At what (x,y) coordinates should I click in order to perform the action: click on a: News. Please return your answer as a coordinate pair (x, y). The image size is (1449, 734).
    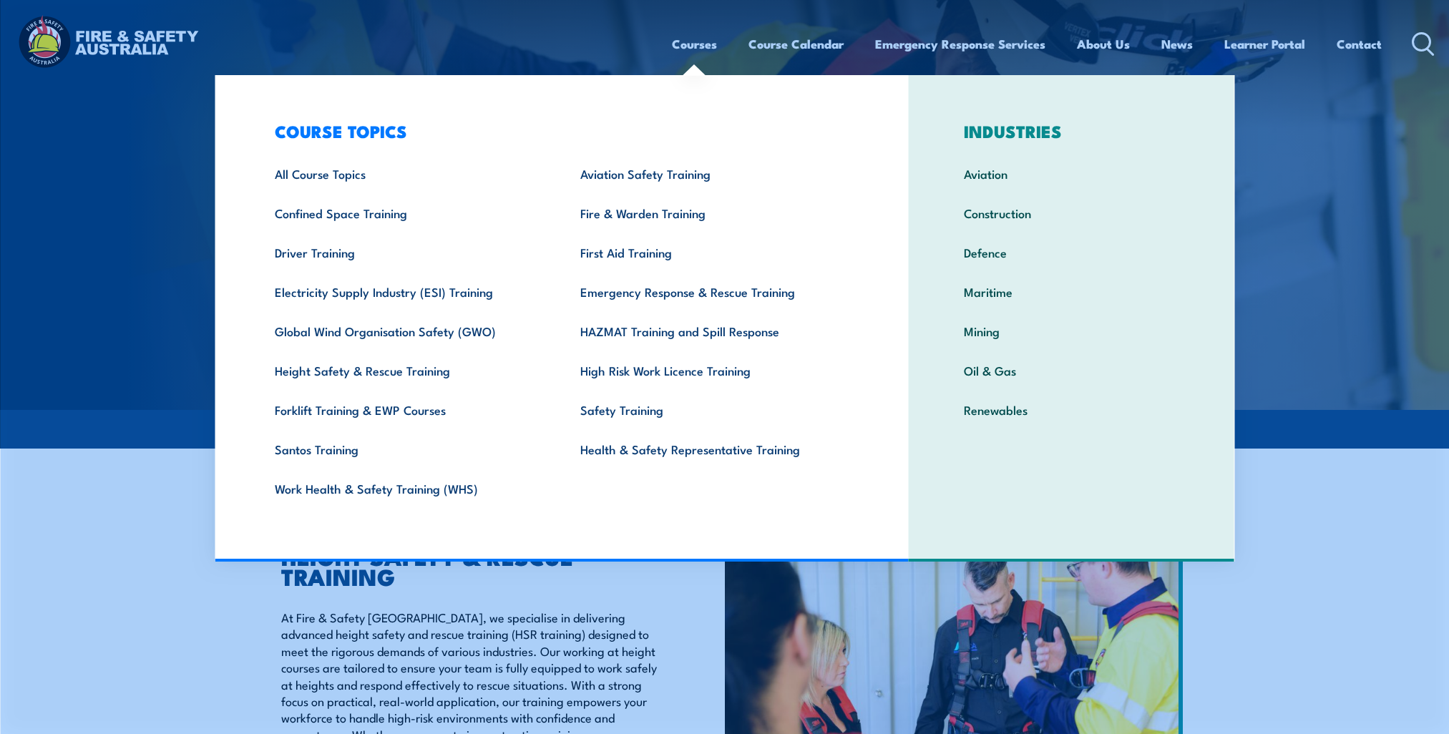
    Looking at the image, I should click on (1177, 44).